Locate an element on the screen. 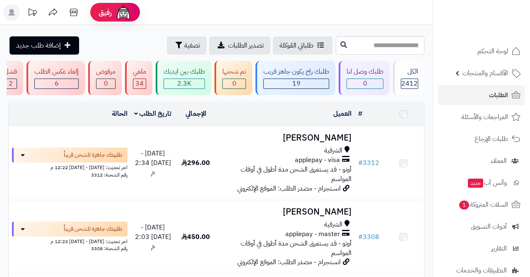  div: ملغي is located at coordinates (140, 72).